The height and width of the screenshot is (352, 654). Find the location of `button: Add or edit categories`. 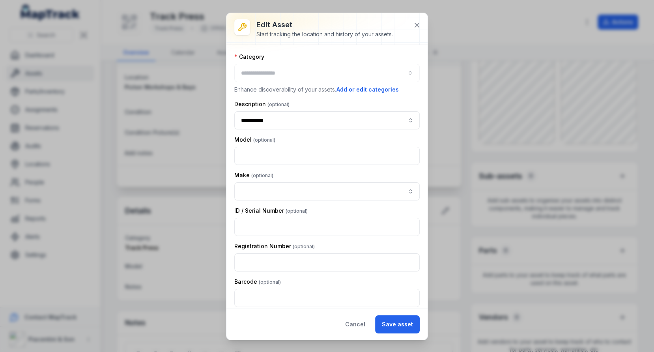

button: Add or edit categories is located at coordinates (367, 90).